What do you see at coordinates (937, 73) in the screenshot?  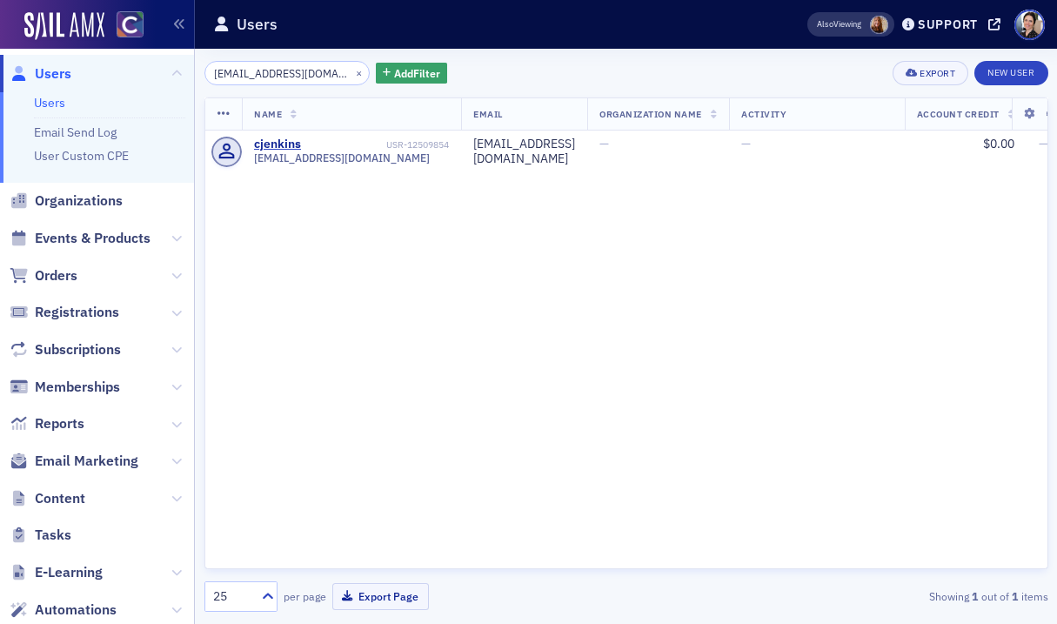 I see `div: Export` at bounding box center [937, 73].